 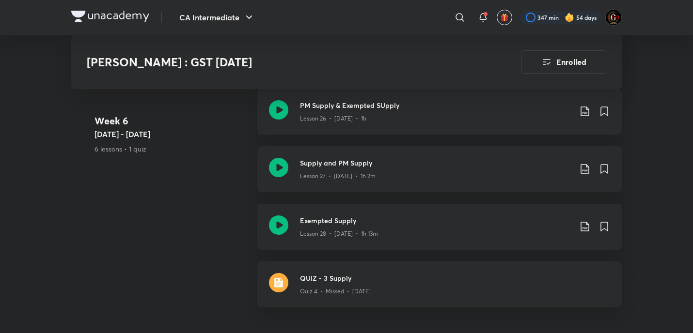 I want to click on img: DGD°MrBEAN, so click(x=613, y=17).